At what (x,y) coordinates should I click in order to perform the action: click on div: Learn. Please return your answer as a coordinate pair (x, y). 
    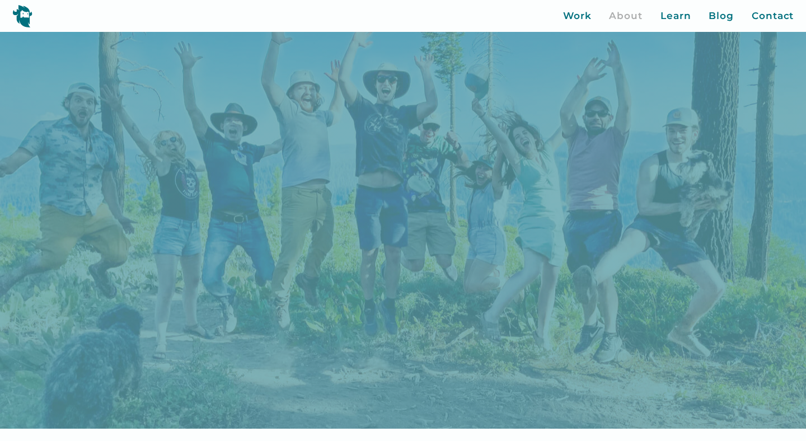
    Looking at the image, I should click on (676, 16).